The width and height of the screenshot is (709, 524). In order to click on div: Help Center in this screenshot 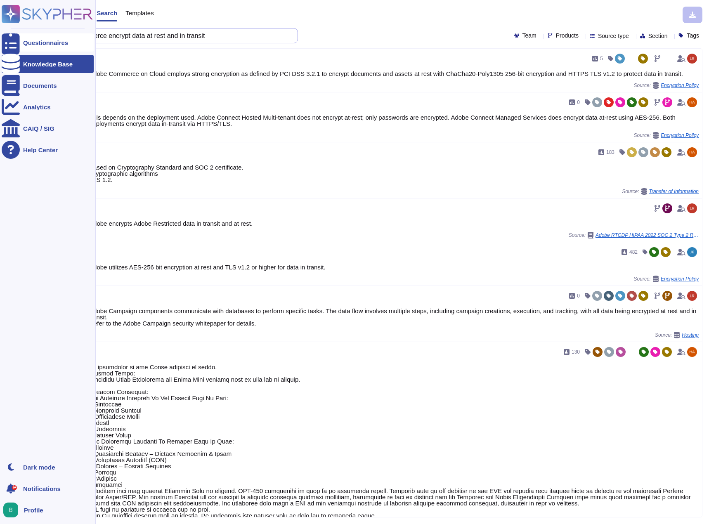, I will do `click(40, 150)`.